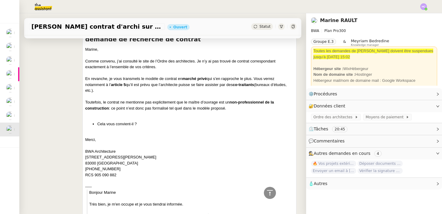 Image resolution: width=442 pixels, height=214 pixels. Describe the element at coordinates (179, 105) in the screenshot. I see `strong: non-professionnel de la construction` at that location.